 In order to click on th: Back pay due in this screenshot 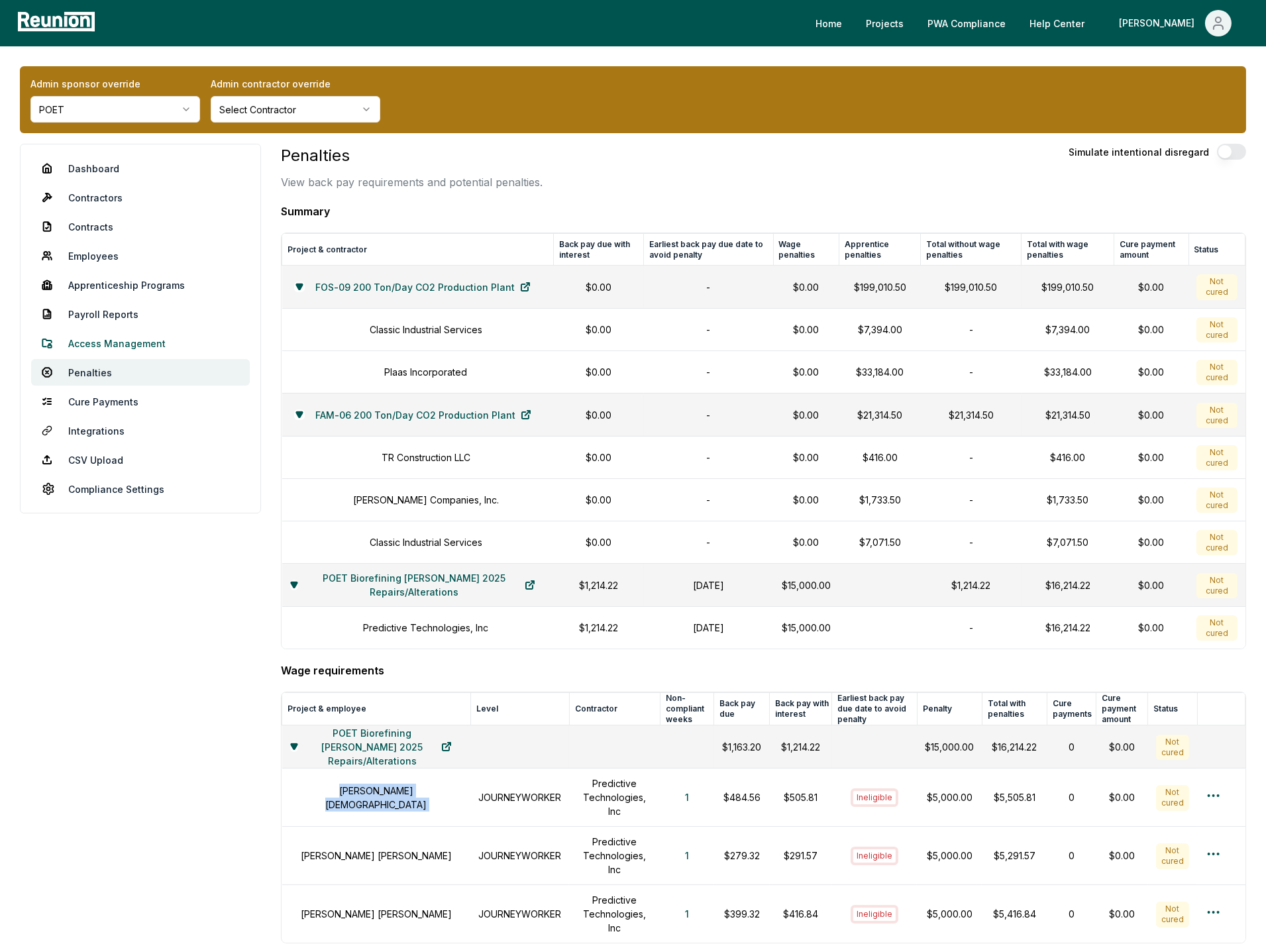, I will do `click(742, 709)`.